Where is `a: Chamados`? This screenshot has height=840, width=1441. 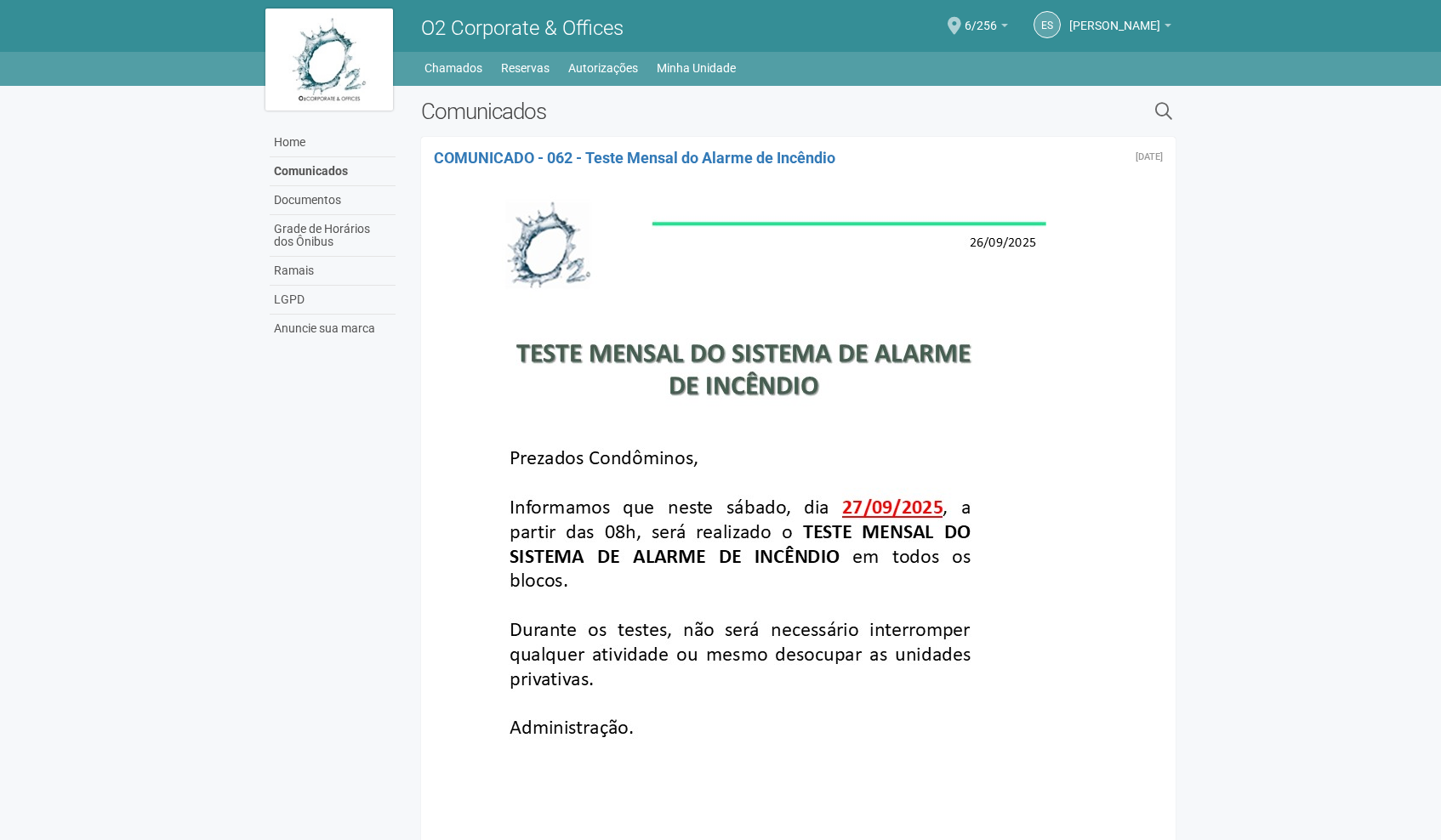
a: Chamados is located at coordinates (453, 68).